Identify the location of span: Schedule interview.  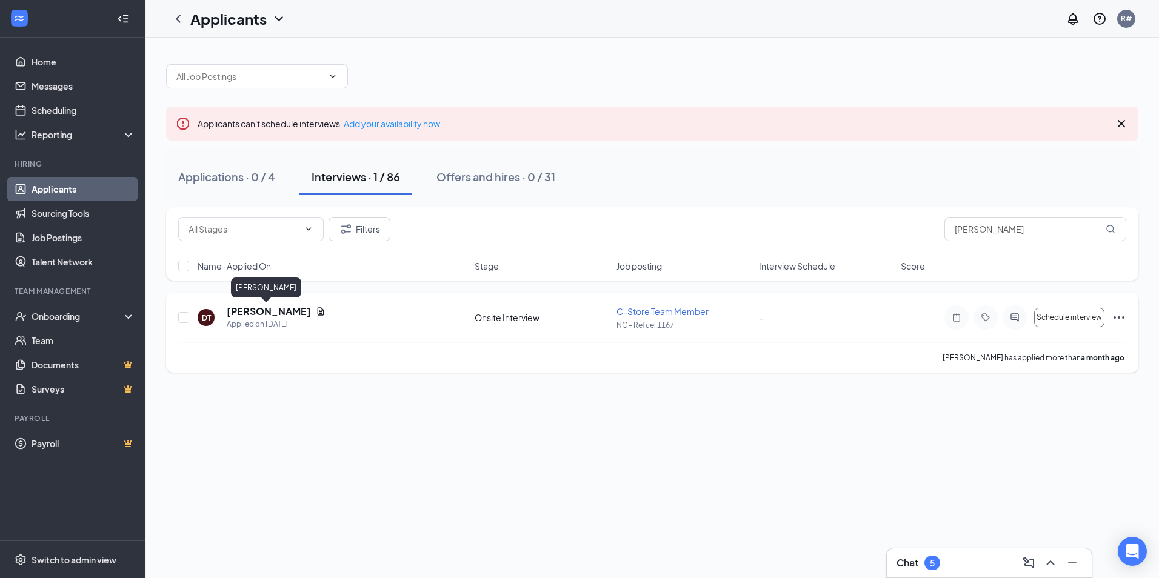
(1069, 318).